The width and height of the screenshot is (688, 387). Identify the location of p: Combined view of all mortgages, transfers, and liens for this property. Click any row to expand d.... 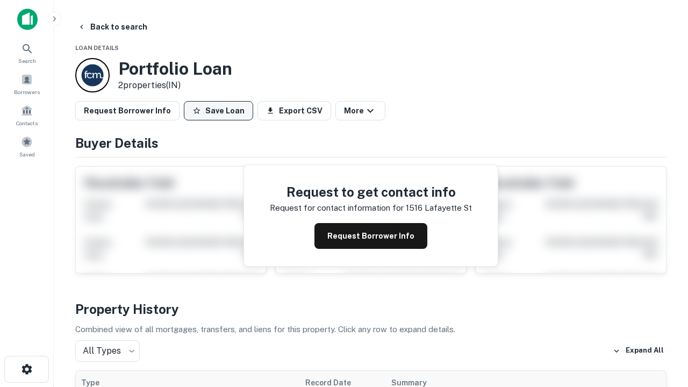
(371, 329).